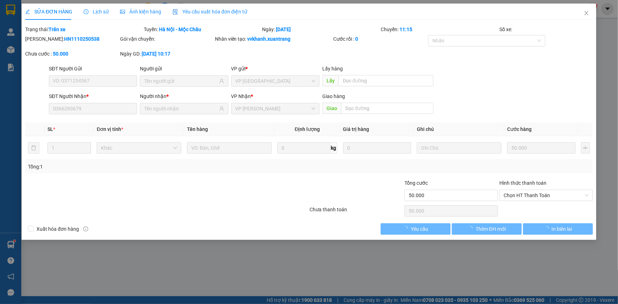  I want to click on div: Trạng thái:, so click(84, 29).